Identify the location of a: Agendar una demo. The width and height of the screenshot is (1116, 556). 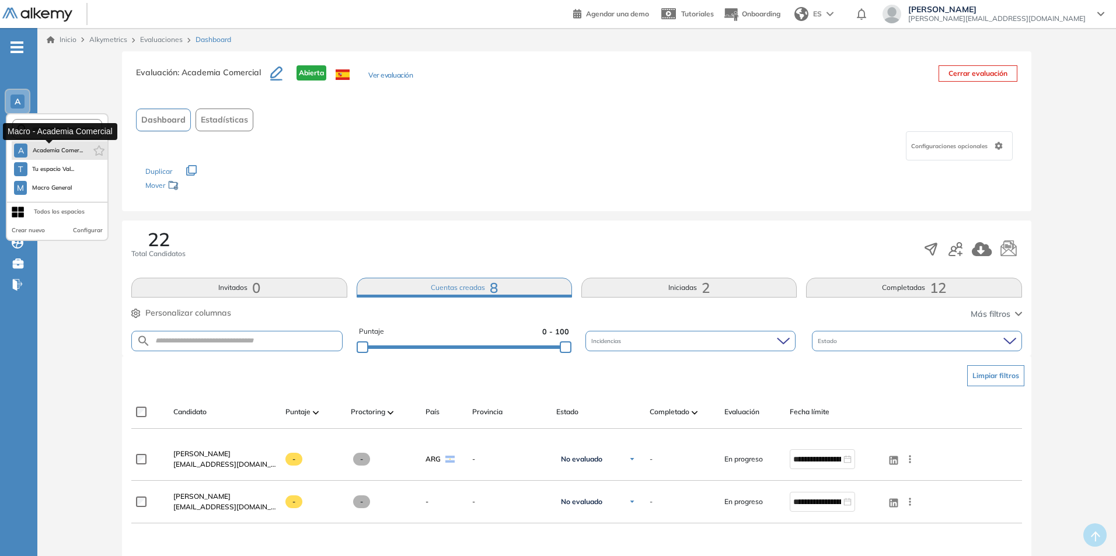
(611, 13).